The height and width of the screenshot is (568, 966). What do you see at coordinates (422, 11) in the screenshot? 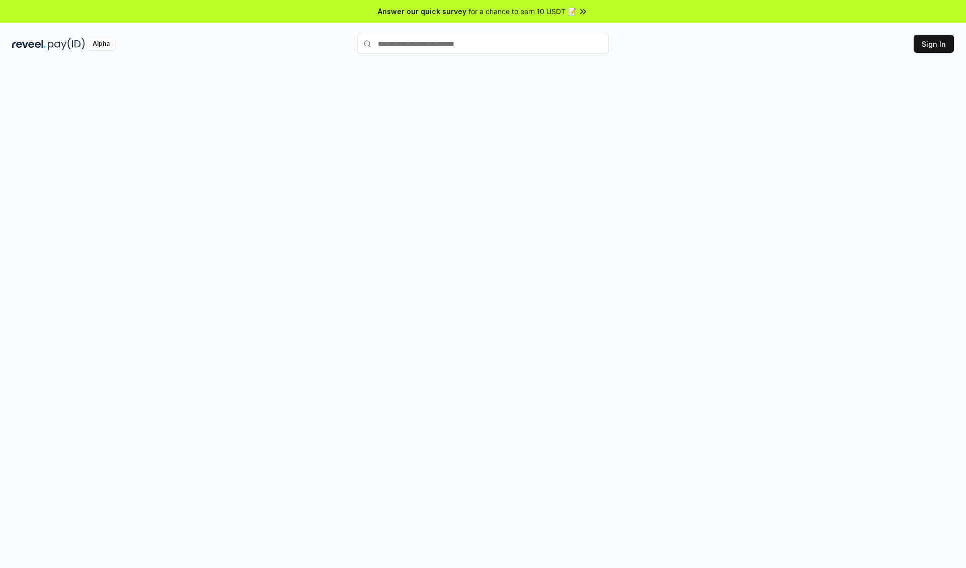
I see `span: Answer our quick survey` at bounding box center [422, 11].